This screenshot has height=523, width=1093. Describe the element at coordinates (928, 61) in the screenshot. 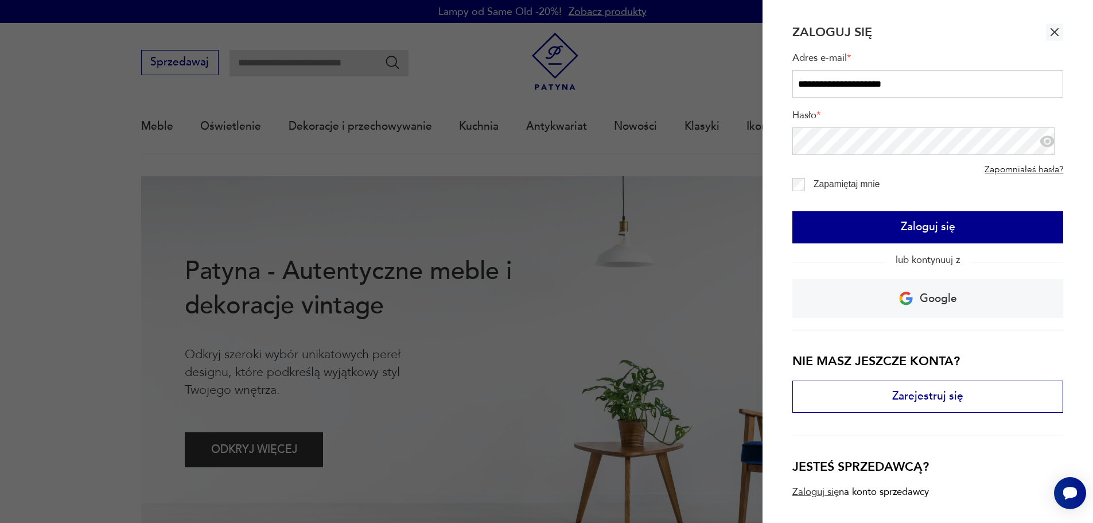

I see `label: Adres e-mail` at that location.